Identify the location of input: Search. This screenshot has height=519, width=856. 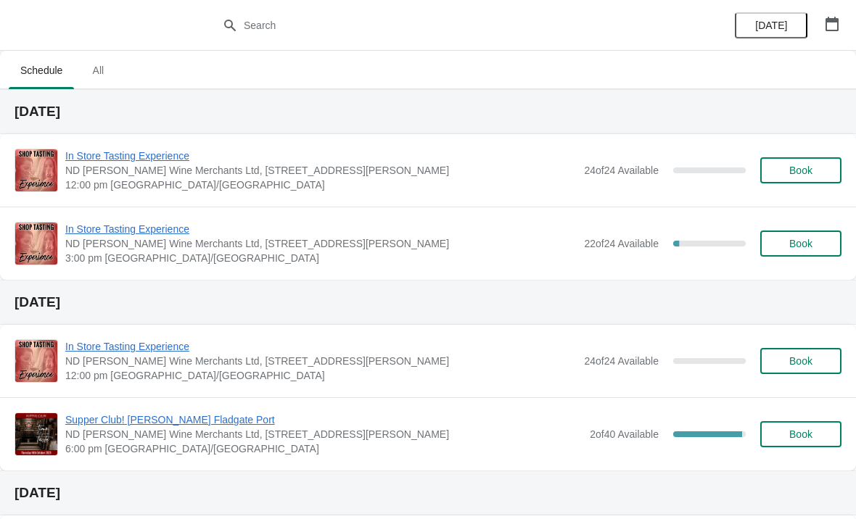
(442, 25).